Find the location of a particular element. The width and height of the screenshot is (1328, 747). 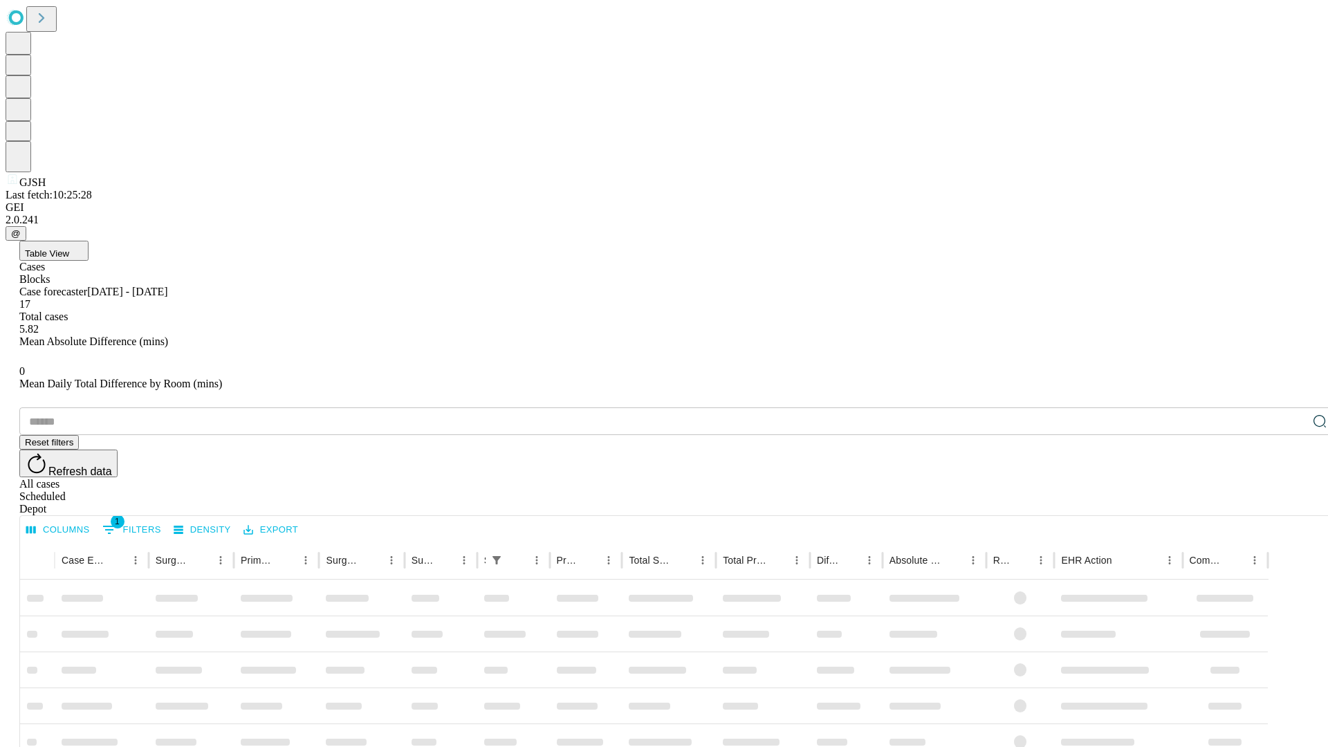

button: Select columns is located at coordinates (58, 530).